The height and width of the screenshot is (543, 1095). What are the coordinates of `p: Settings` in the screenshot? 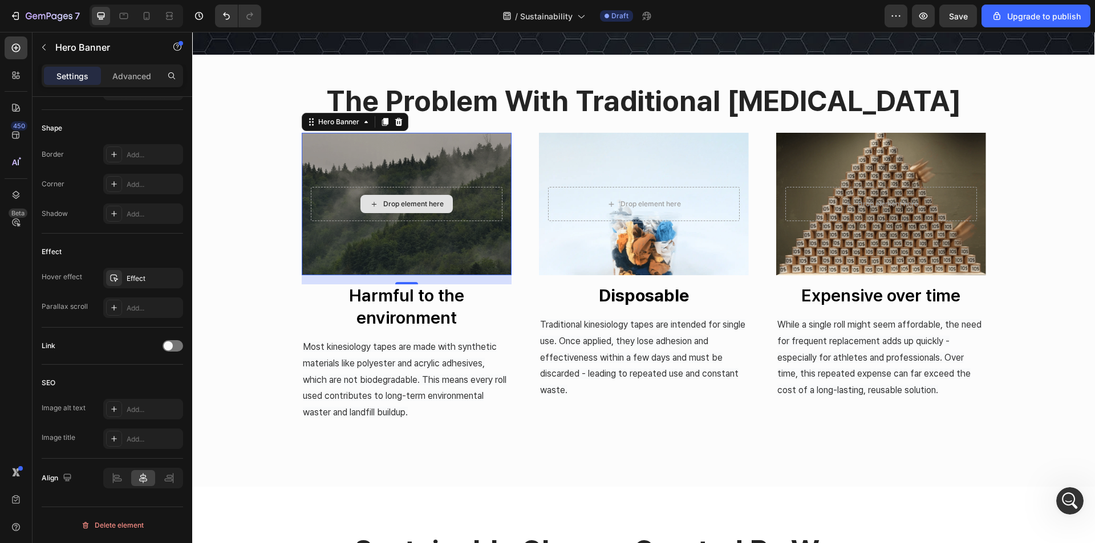 It's located at (72, 76).